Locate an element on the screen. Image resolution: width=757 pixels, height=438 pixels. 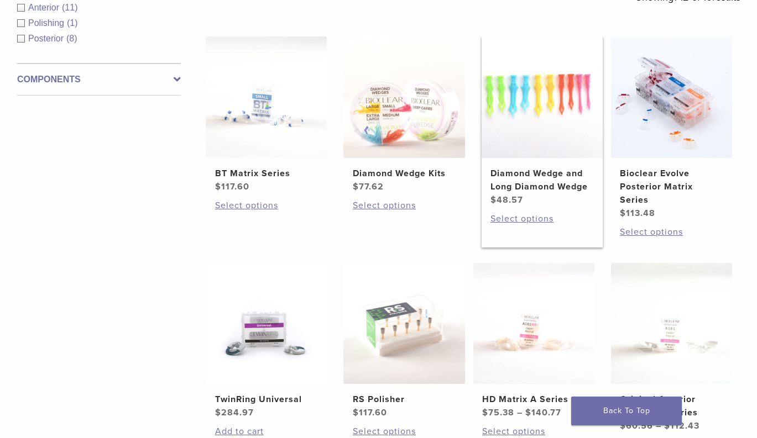
h2: RS Polisher is located at coordinates (404, 400).